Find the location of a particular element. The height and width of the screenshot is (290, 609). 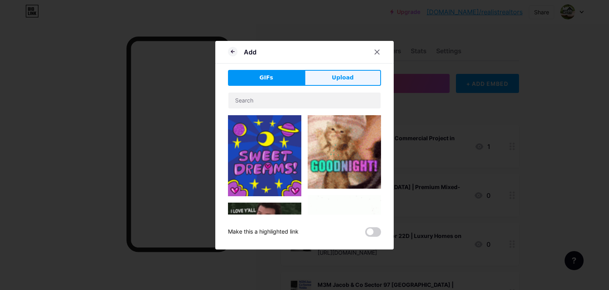

input: Search is located at coordinates (305, 100).